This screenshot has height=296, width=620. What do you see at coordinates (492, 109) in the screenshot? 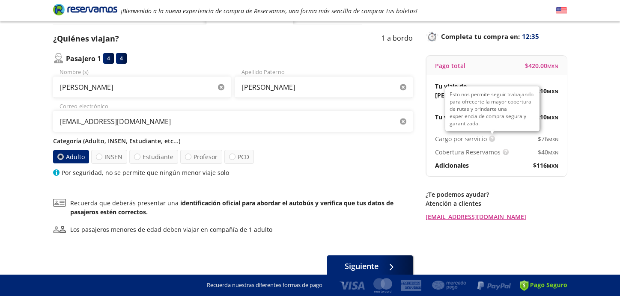
I see `p: Esto nos permite seguir trabajando para ofrecerte la mayor cobertura de rutas y brindarte una exp...` at bounding box center [492, 109].